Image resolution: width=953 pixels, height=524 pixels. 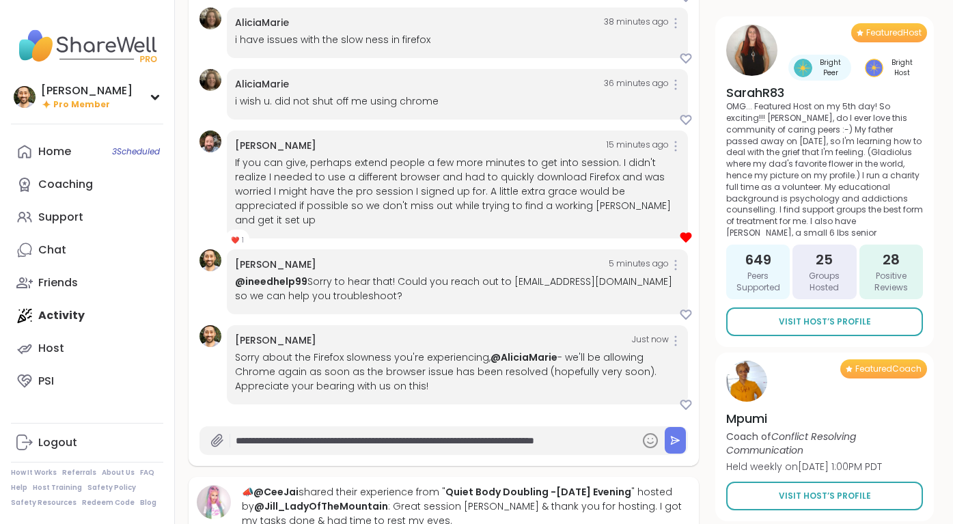 I want to click on a: @CeeJai, so click(x=276, y=492).